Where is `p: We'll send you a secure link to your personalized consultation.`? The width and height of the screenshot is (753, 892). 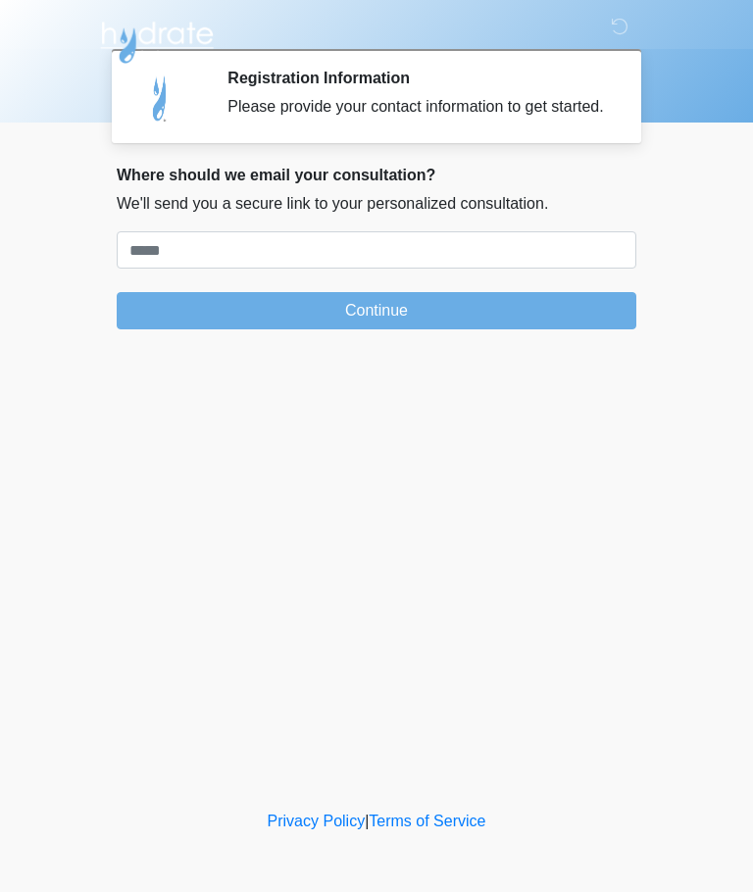 p: We'll send you a secure link to your personalized consultation. is located at coordinates (376, 204).